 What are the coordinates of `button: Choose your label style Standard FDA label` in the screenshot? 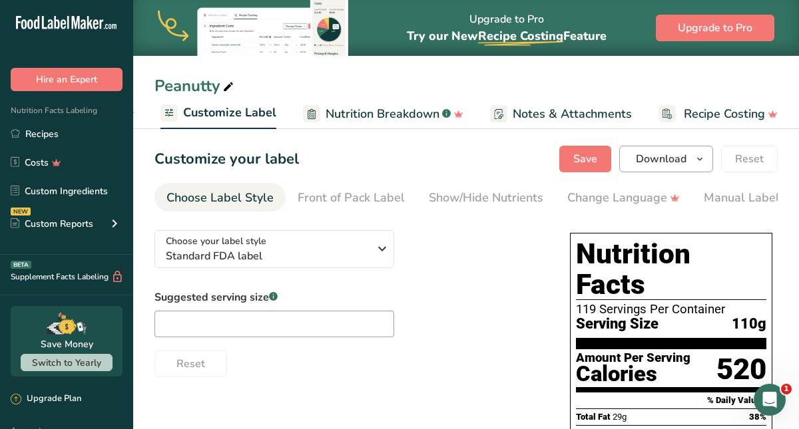 It's located at (274, 249).